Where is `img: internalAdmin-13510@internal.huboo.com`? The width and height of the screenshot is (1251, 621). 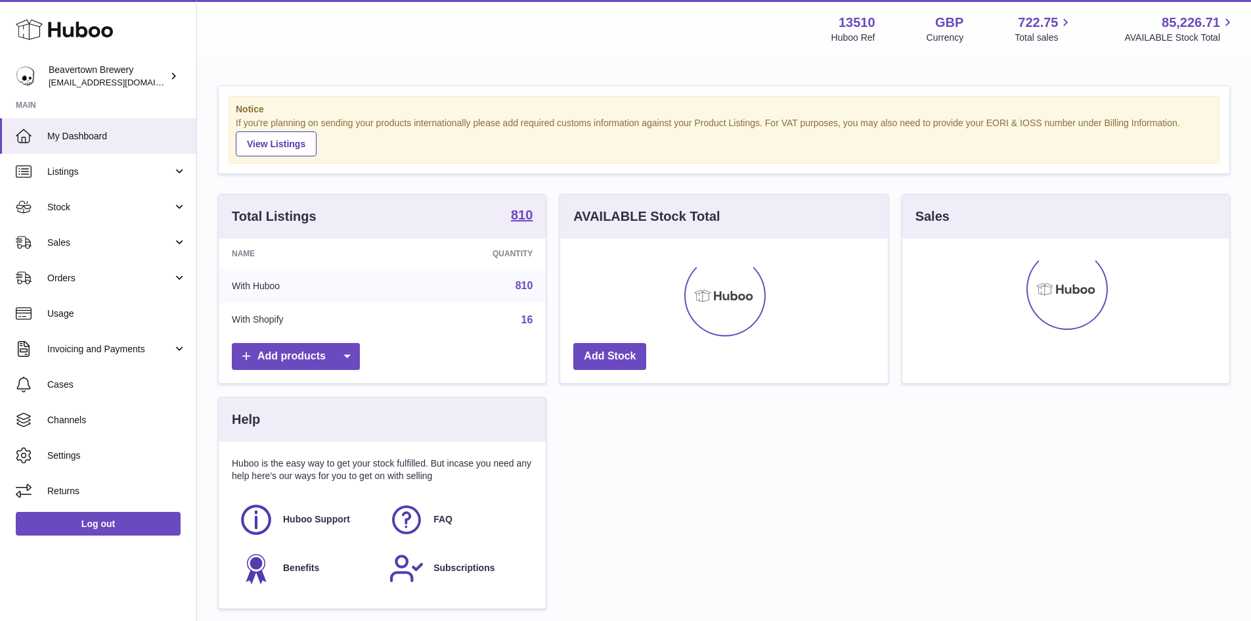 img: internalAdmin-13510@internal.huboo.com is located at coordinates (26, 76).